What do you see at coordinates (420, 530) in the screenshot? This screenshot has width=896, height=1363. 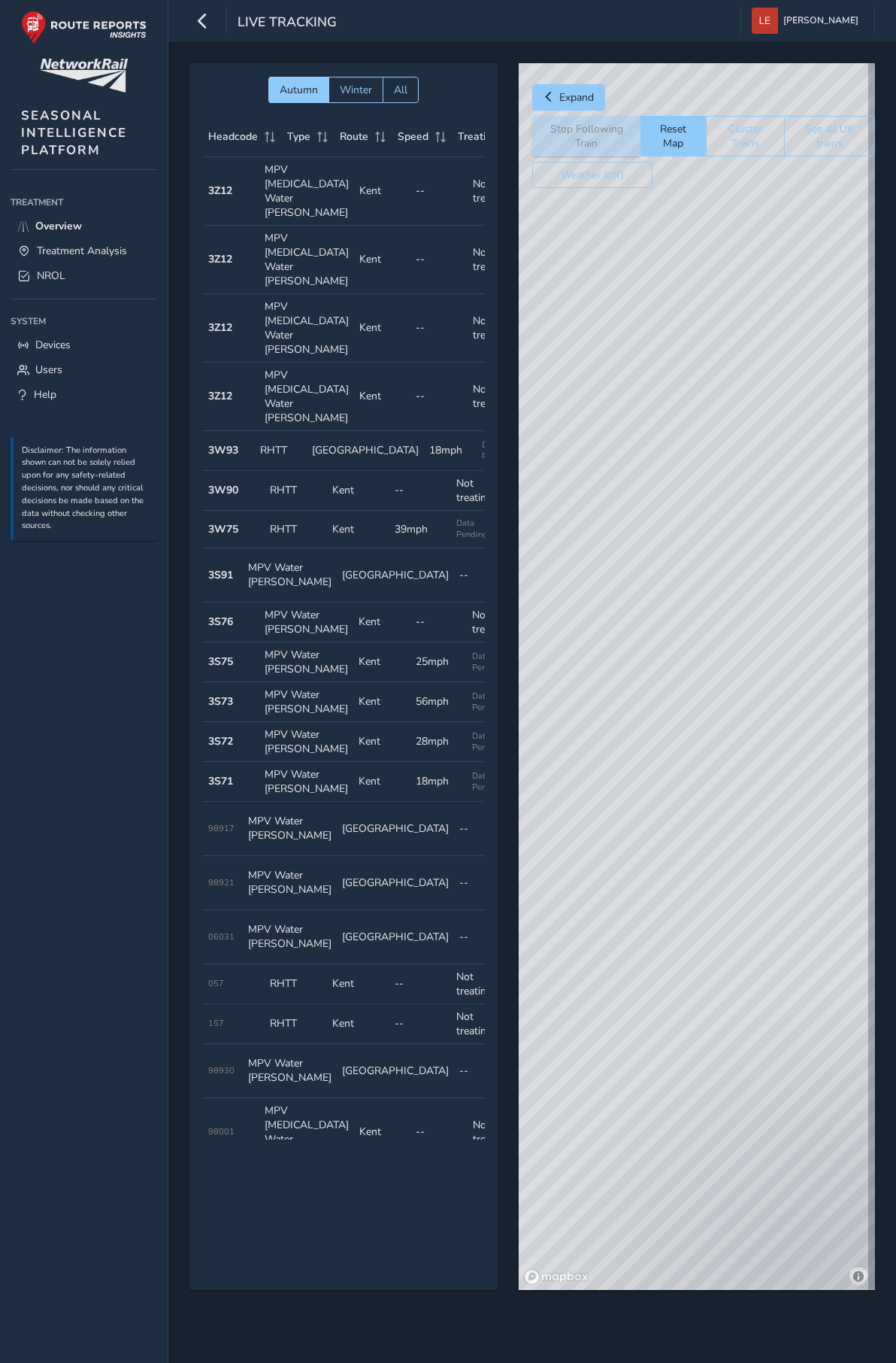 I see `td: 39mph` at bounding box center [420, 530].